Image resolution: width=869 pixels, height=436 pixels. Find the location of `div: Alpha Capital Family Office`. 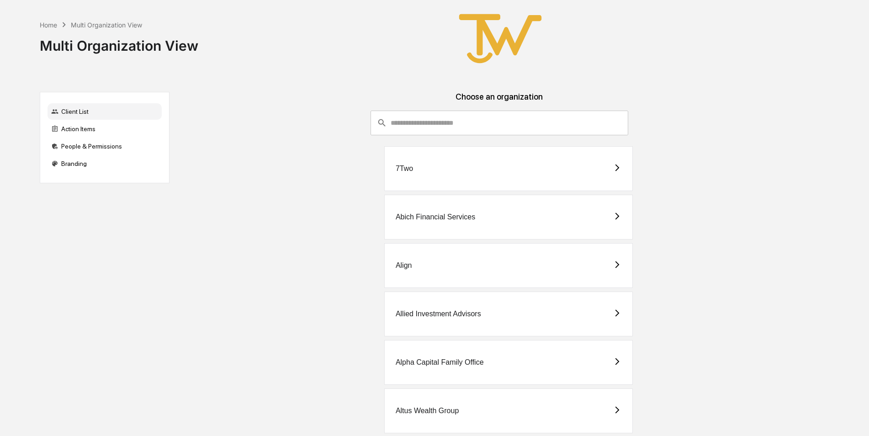

div: Alpha Capital Family Office is located at coordinates (440, 362).